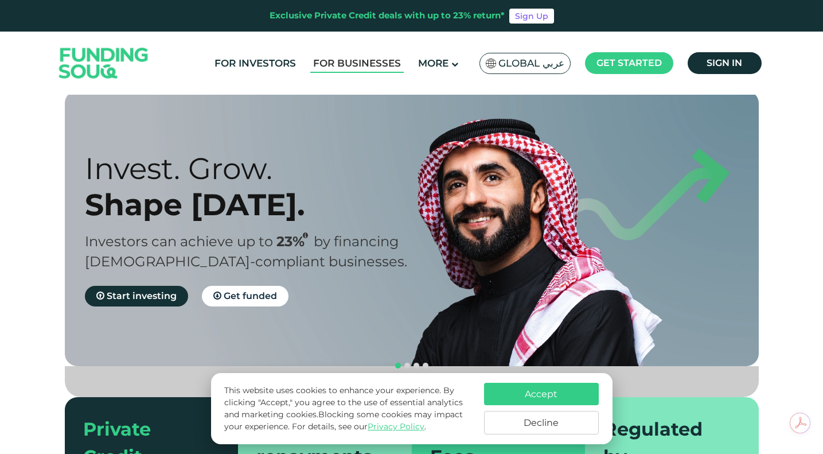  Describe the element at coordinates (541, 422) in the screenshot. I see `button: Decline` at that location.